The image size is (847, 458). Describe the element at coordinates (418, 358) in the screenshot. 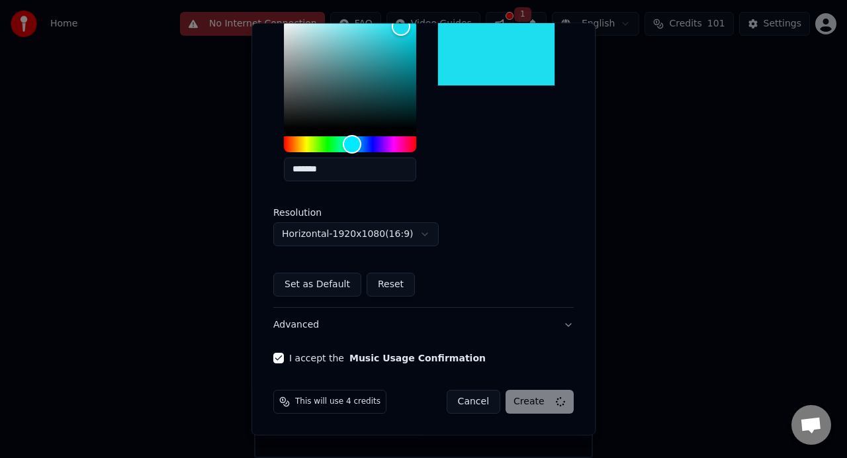

I see `button: I accept the` at that location.